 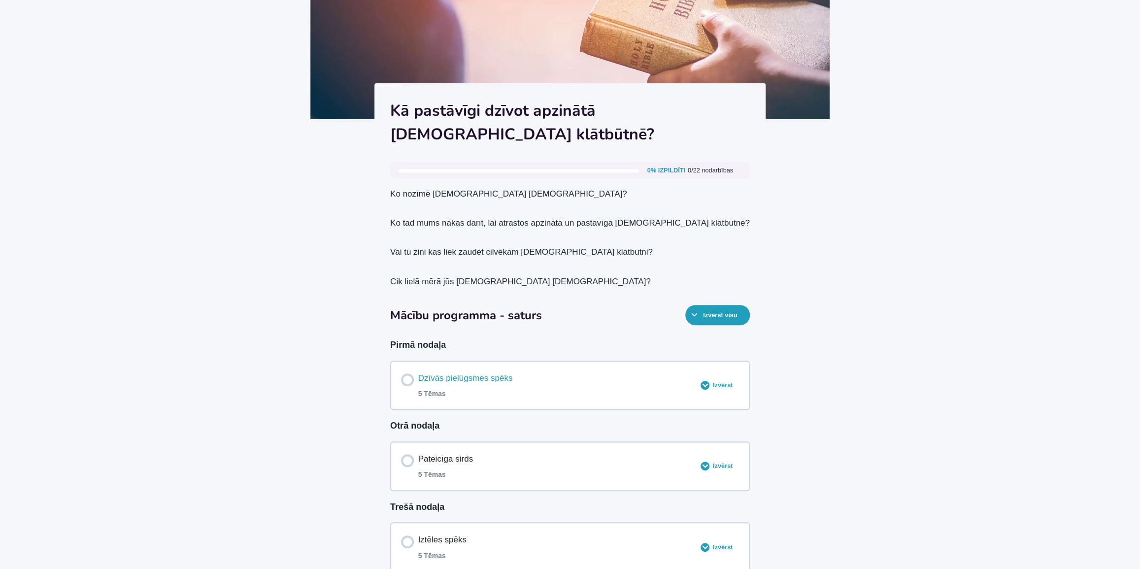 I want to click on div: Dzīvās pielūgsmes spēks, so click(x=465, y=385).